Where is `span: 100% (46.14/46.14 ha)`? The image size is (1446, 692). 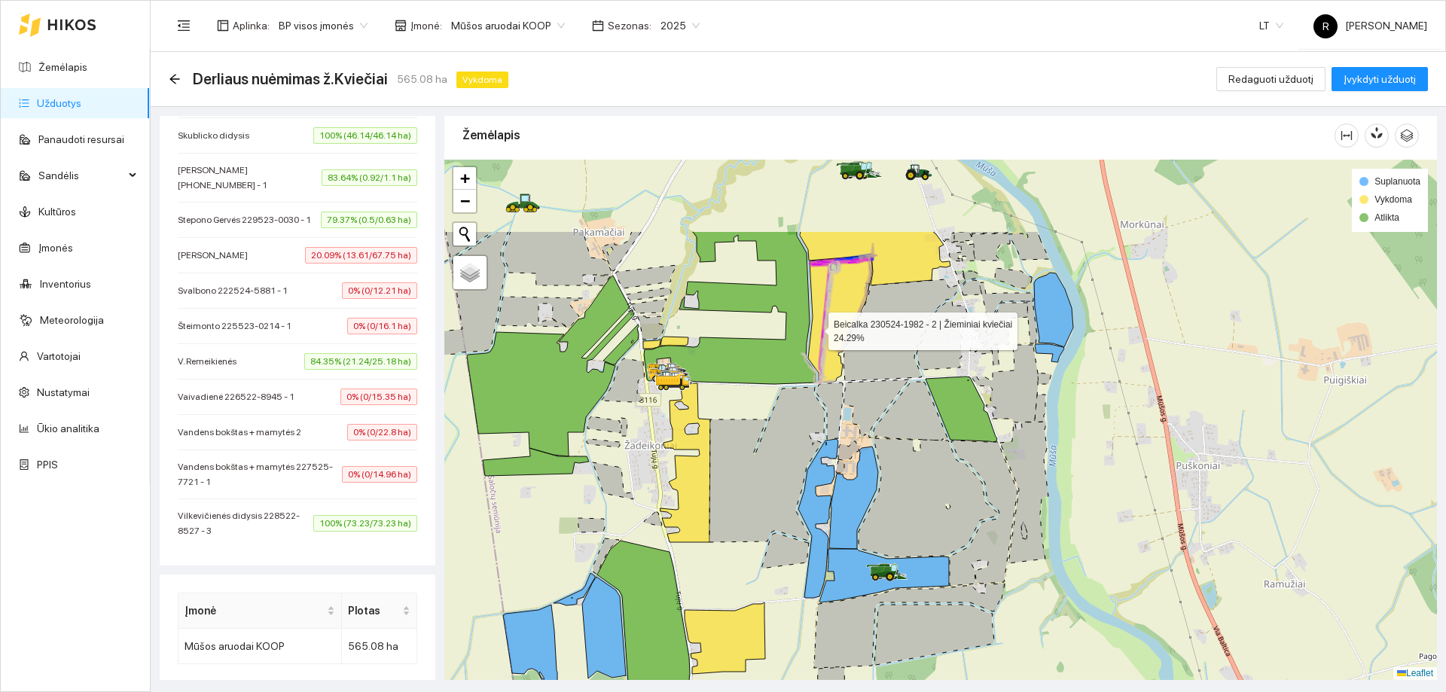
span: 100% (46.14/46.14 ha) is located at coordinates (365, 136).